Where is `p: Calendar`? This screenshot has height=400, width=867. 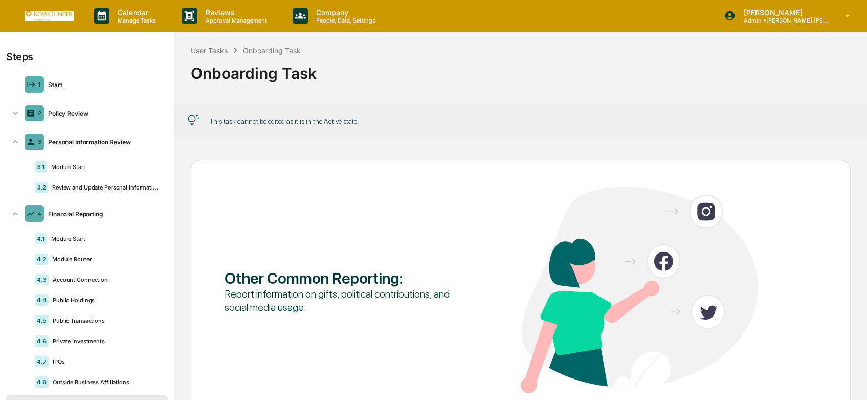 p: Calendar is located at coordinates (135, 12).